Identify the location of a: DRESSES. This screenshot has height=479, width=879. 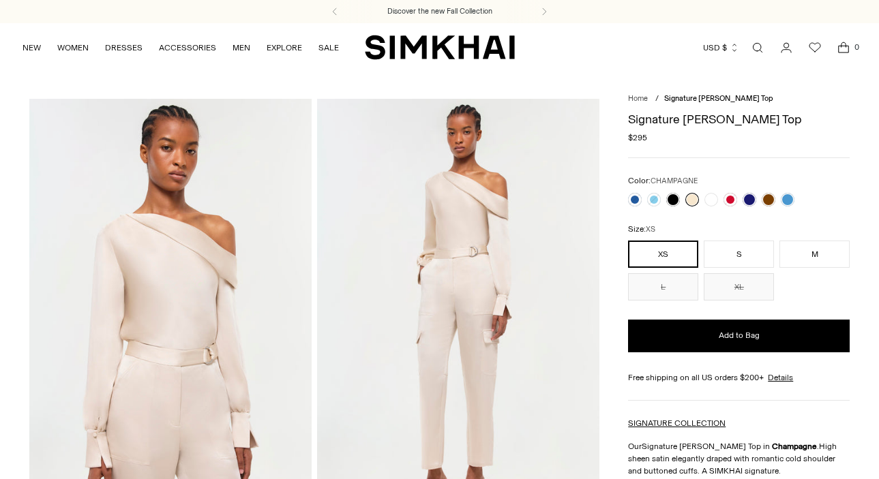
(123, 48).